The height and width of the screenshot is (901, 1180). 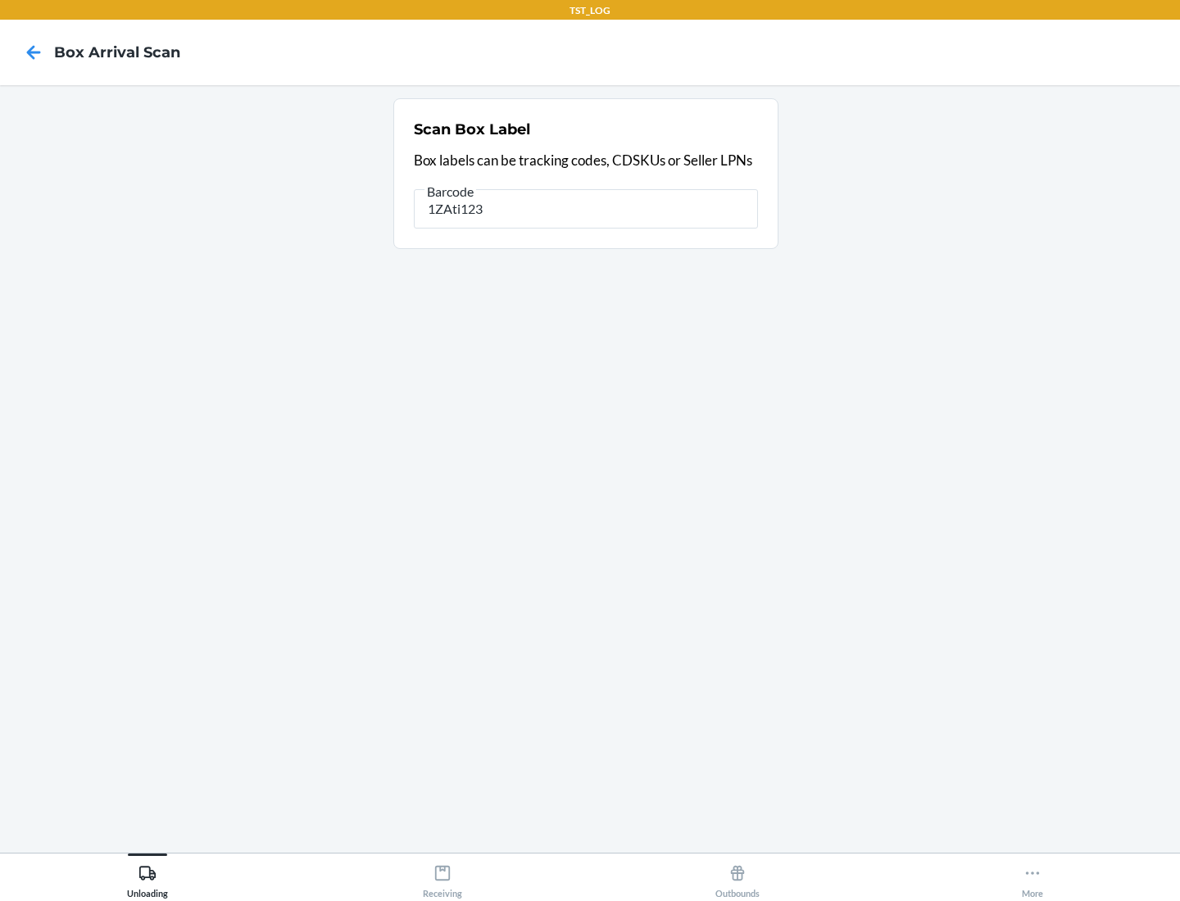 I want to click on input: Barcode, so click(x=586, y=209).